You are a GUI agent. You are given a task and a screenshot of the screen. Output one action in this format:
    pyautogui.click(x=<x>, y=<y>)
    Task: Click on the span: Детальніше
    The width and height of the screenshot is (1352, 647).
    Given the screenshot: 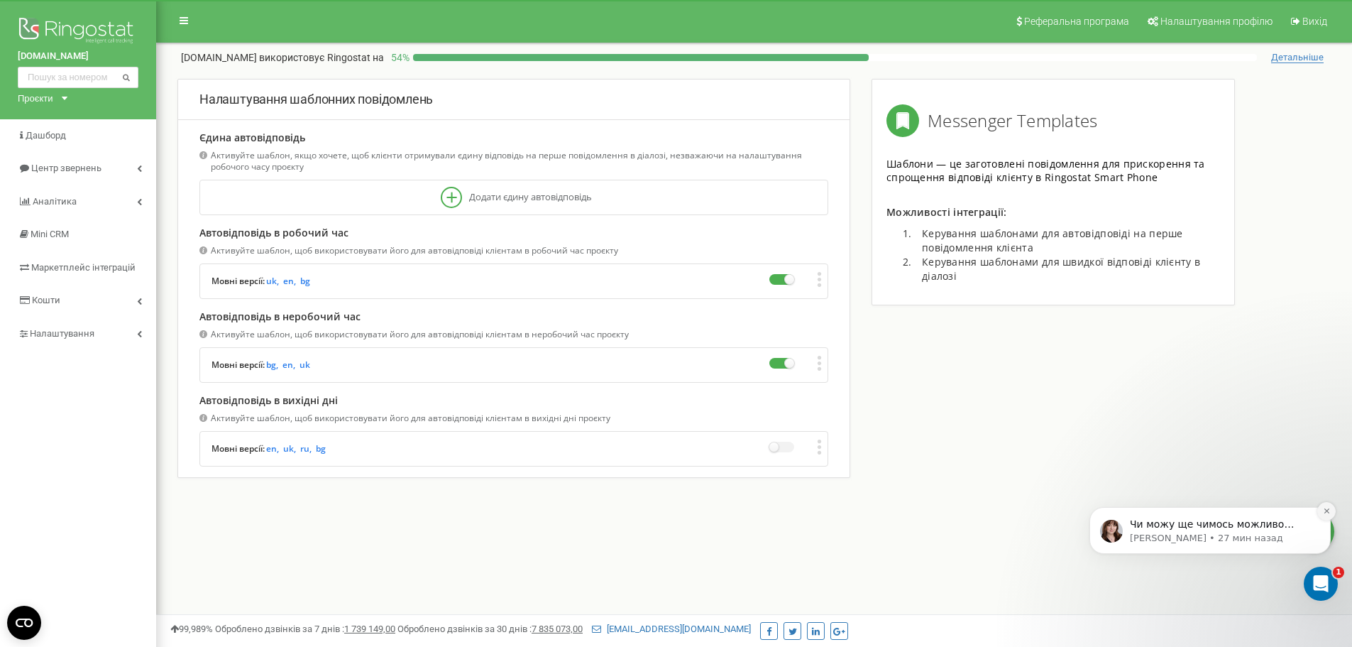 What is the action you would take?
    pyautogui.click(x=1298, y=58)
    